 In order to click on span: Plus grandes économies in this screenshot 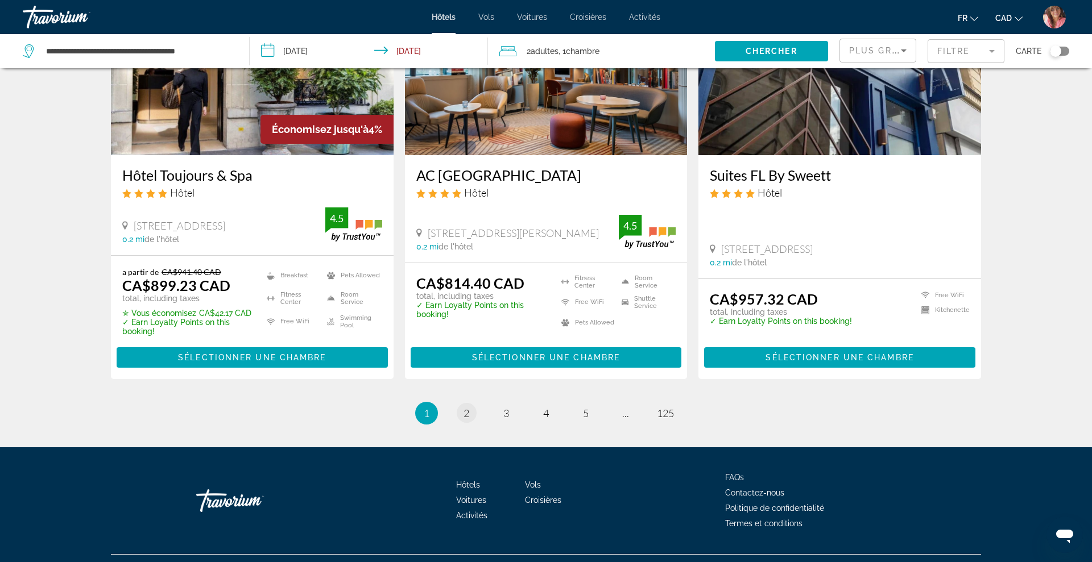, I will do `click(917, 51)`.